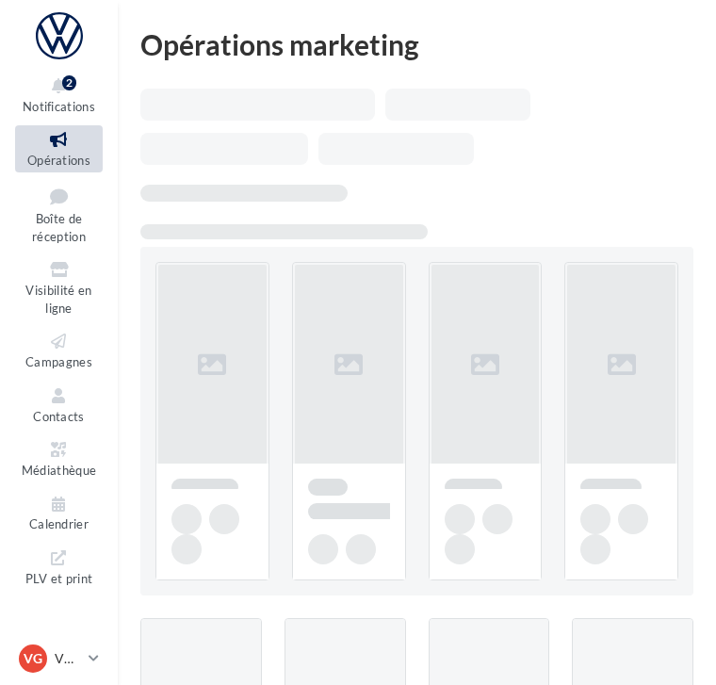 The image size is (716, 685). Describe the element at coordinates (58, 298) in the screenshot. I see `span: Visibilité en ligne` at that location.